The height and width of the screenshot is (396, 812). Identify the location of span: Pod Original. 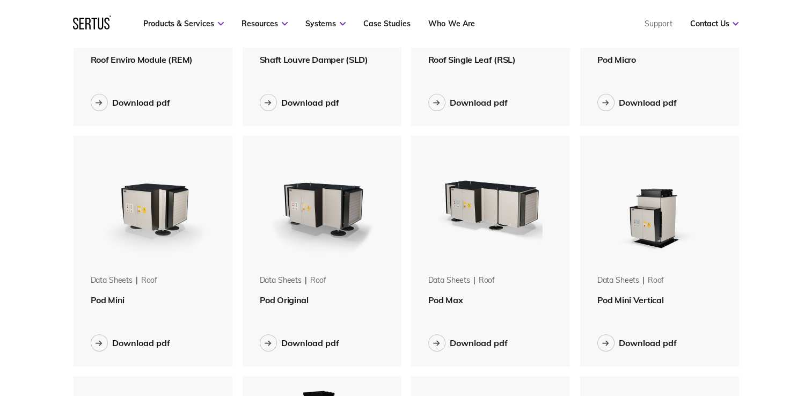
(284, 300).